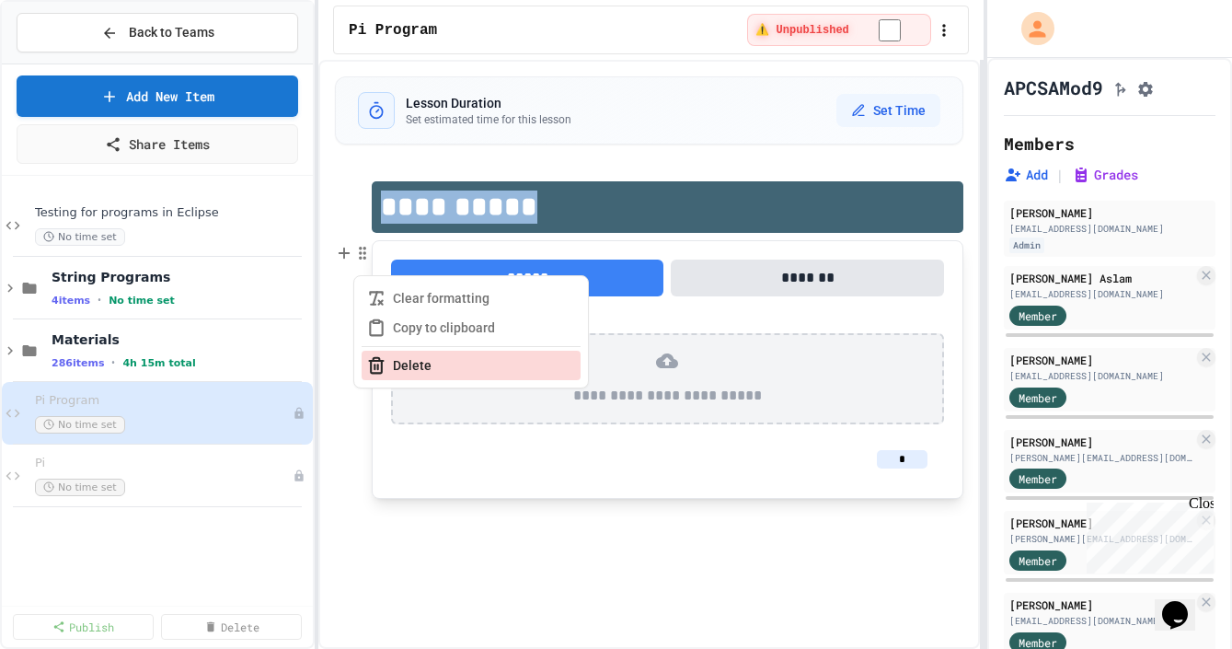 This screenshot has height=649, width=1232. Describe the element at coordinates (471, 365) in the screenshot. I see `button: Delete` at that location.